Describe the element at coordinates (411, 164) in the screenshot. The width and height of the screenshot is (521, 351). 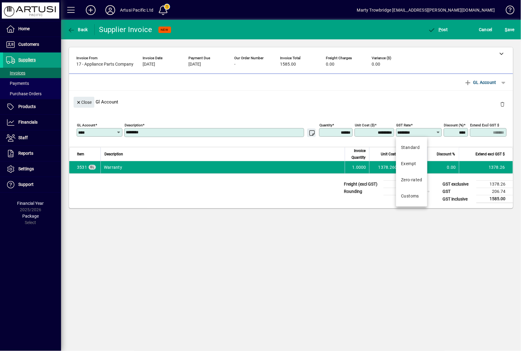
I see `mat-option: Exempt` at that location.